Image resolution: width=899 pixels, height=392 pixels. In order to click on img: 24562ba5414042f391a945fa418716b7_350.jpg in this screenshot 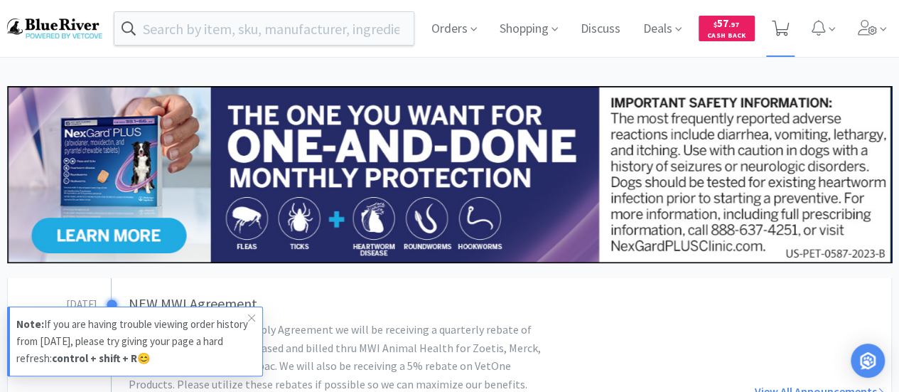, I will do `click(449, 174)`.